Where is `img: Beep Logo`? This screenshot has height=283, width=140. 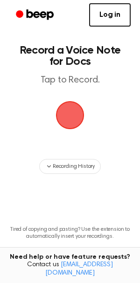
img: Beep Logo is located at coordinates (70, 115).